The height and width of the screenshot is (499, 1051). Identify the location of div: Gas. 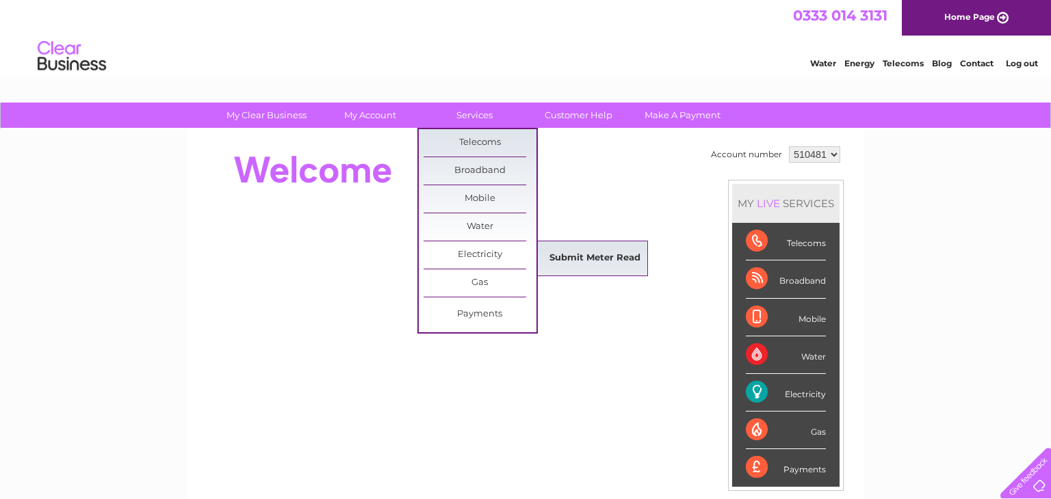
(785, 430).